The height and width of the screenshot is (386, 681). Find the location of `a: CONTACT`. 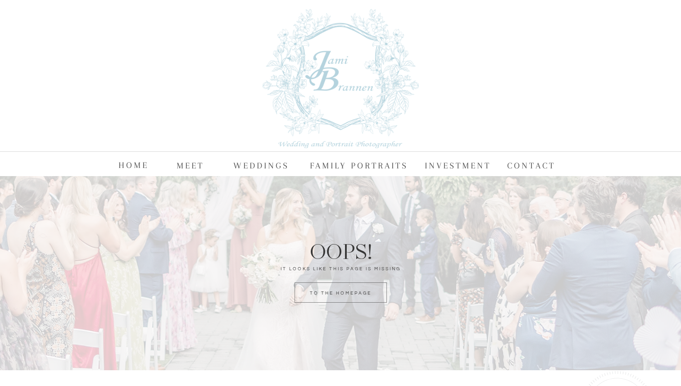

a: CONTACT is located at coordinates (535, 165).